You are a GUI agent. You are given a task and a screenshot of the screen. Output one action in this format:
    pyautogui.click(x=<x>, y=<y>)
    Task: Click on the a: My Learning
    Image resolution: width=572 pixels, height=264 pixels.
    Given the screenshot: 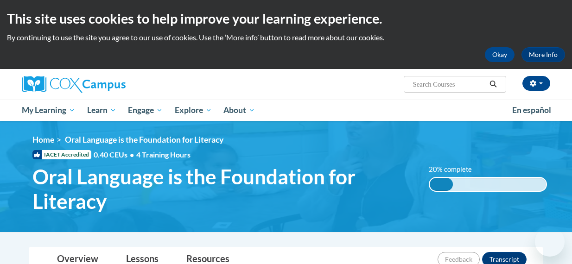 What is the action you would take?
    pyautogui.click(x=48, y=110)
    